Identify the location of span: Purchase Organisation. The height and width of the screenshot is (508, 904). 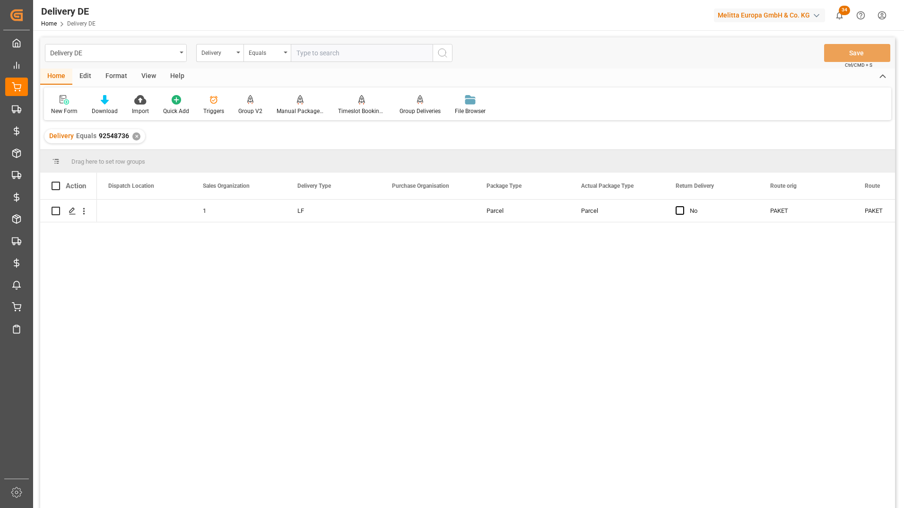
(420, 186).